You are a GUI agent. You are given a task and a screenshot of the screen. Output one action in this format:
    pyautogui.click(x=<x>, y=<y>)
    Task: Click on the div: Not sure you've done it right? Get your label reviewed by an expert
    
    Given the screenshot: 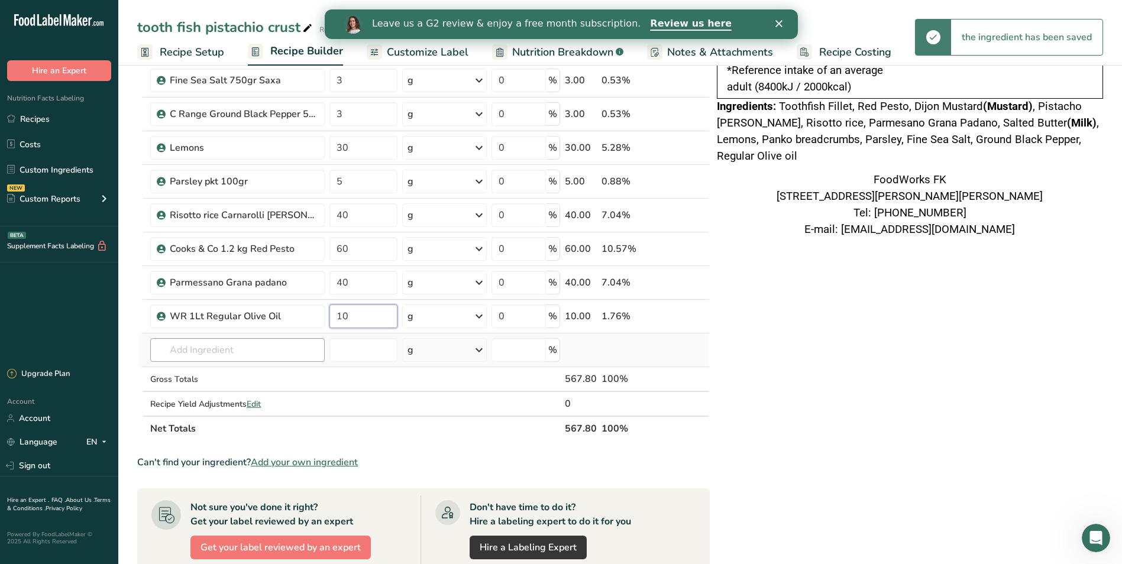 What is the action you would take?
    pyautogui.click(x=271, y=514)
    